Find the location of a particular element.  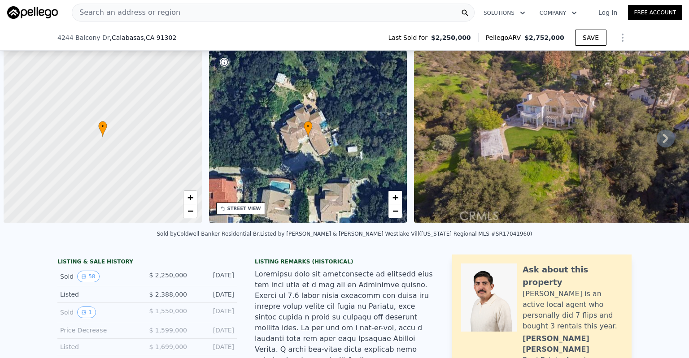

span: , Calabasas is located at coordinates (143, 38).